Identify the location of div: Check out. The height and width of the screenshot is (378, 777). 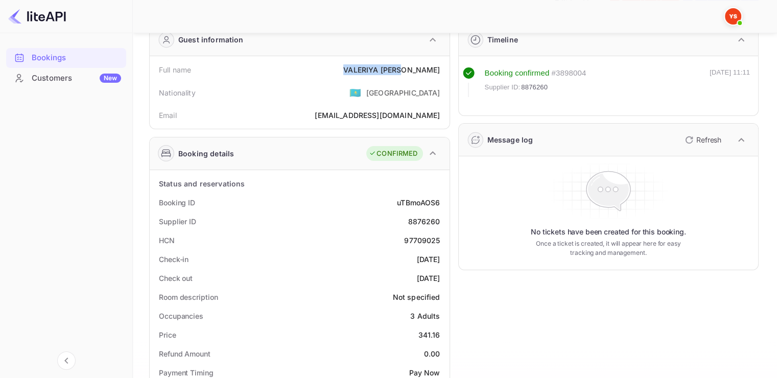
(176, 278).